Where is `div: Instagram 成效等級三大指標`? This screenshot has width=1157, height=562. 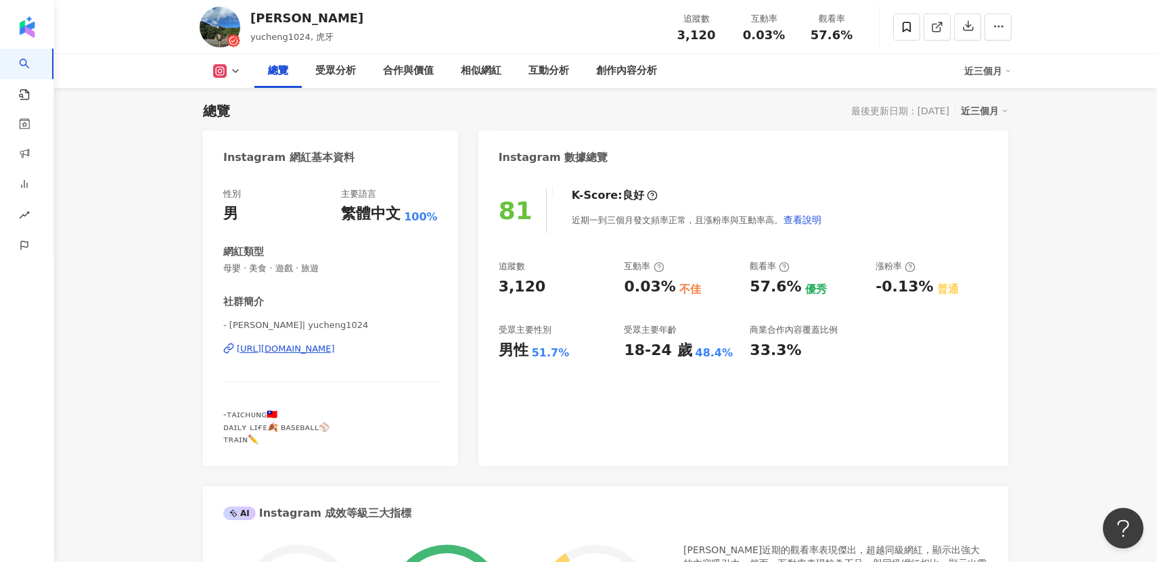 div: Instagram 成效等級三大指標 is located at coordinates (317, 514).